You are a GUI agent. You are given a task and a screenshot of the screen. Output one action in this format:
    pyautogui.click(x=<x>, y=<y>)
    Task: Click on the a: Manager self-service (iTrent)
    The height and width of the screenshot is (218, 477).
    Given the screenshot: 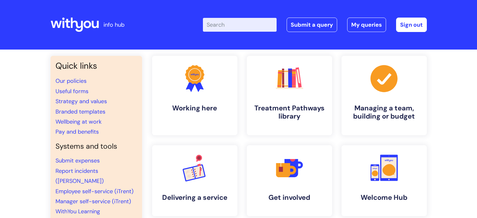 What is the action you would take?
    pyautogui.click(x=93, y=201)
    